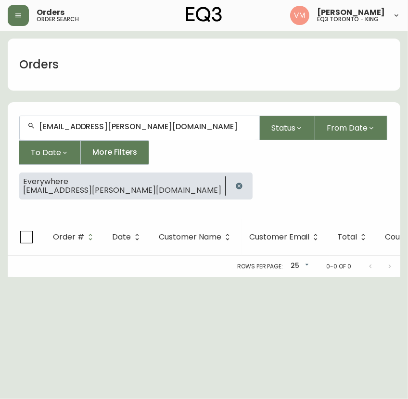  Describe the element at coordinates (115, 152) in the screenshot. I see `span: More Filters` at that location.